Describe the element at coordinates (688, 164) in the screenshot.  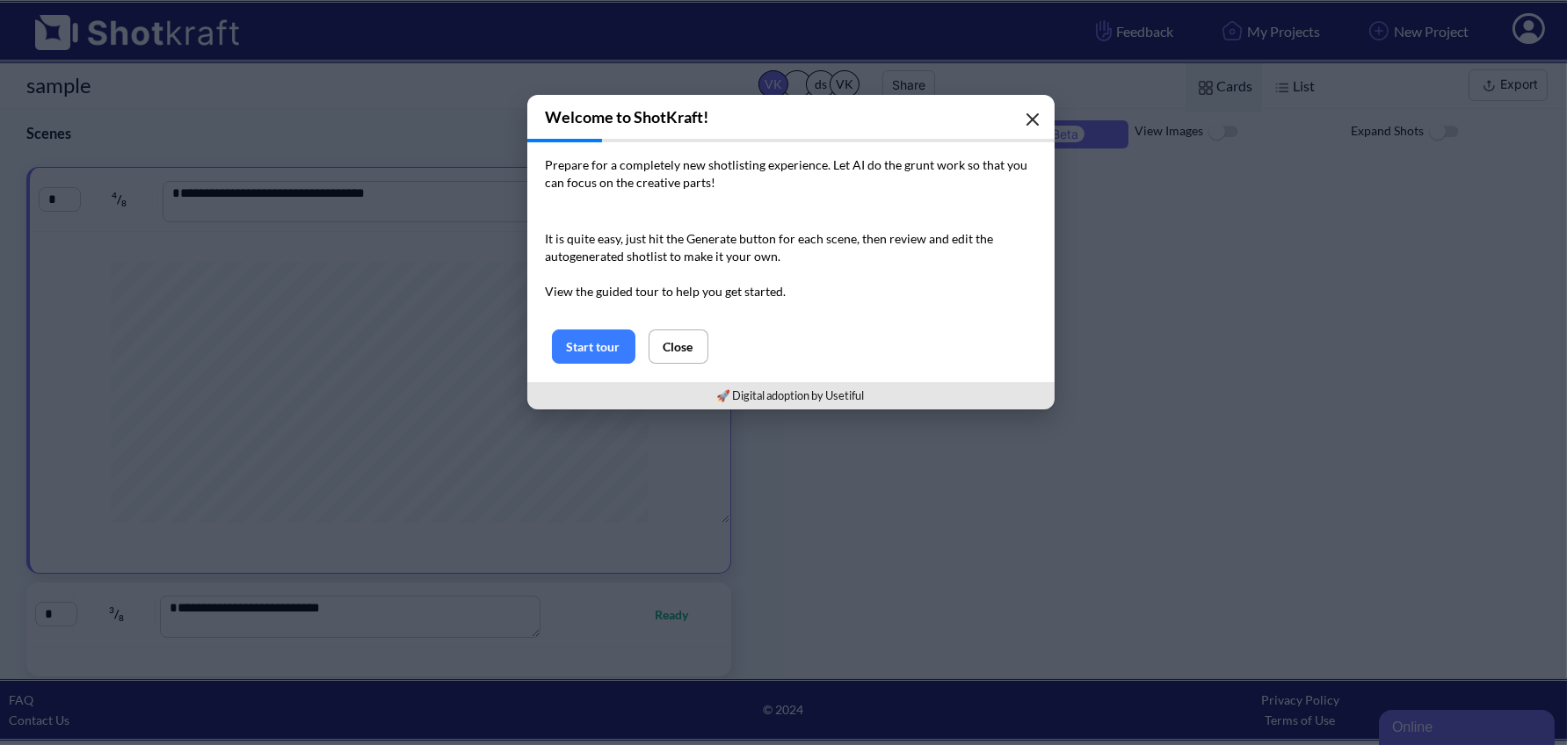
I see `span: Prepare for a completely new shotlisting experience.` at that location.